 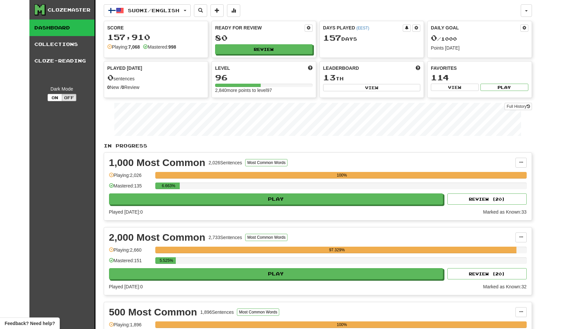 What do you see at coordinates (505, 287) in the screenshot?
I see `div: Marked as Known: 32` at bounding box center [505, 287].